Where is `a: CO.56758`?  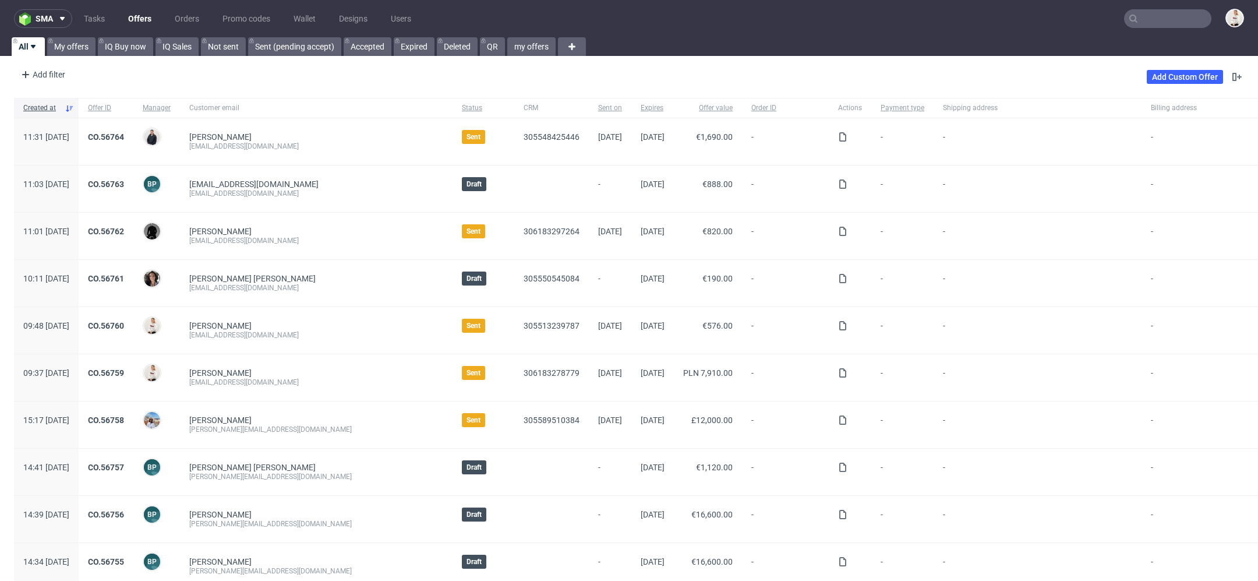
a: CO.56758 is located at coordinates (106, 420).